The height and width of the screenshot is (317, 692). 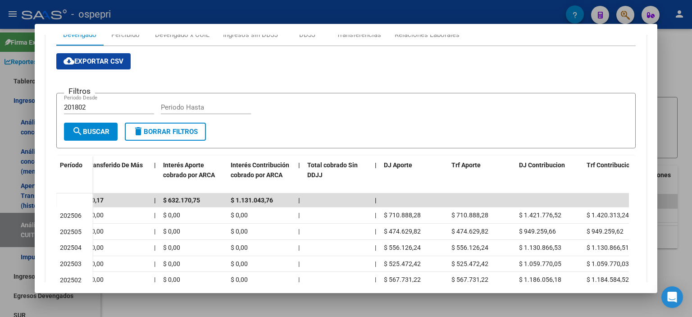 What do you see at coordinates (481, 175) in the screenshot?
I see `datatable-header-cell: Trf Aporte` at bounding box center [481, 175].